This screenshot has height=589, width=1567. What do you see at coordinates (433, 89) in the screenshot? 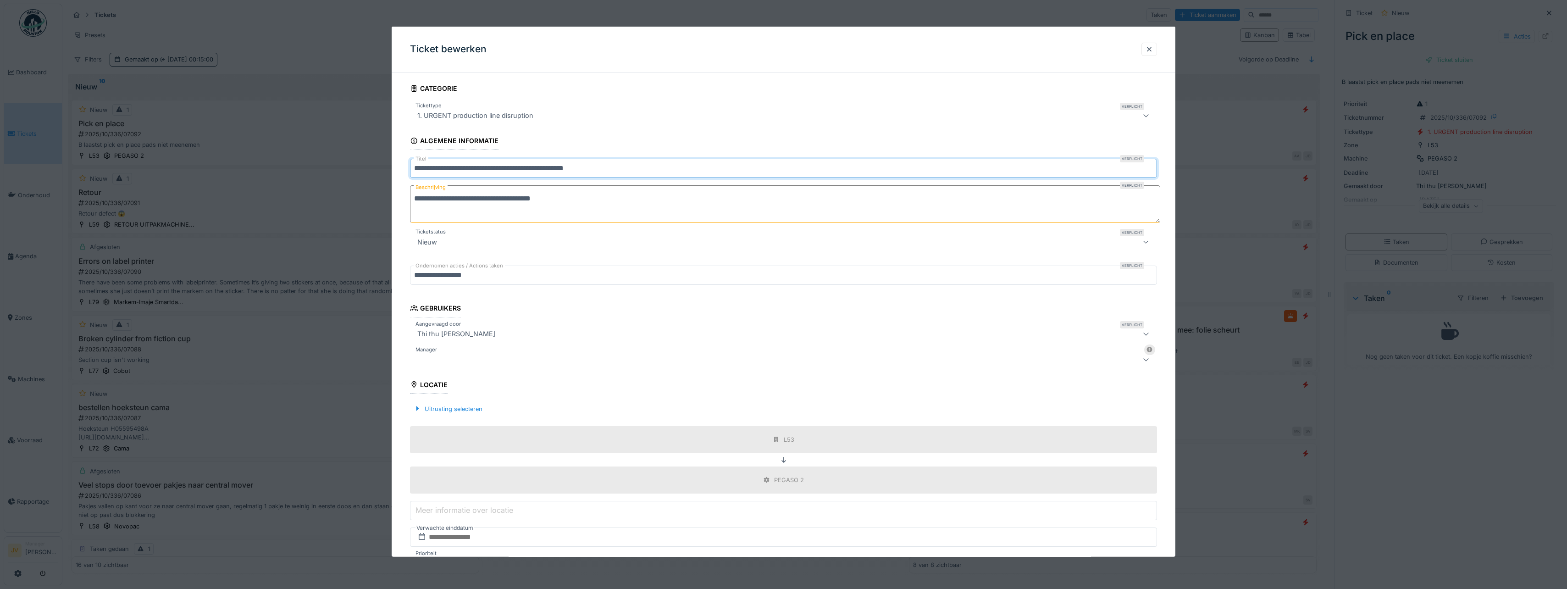
I see `div: Categorie` at bounding box center [433, 89].